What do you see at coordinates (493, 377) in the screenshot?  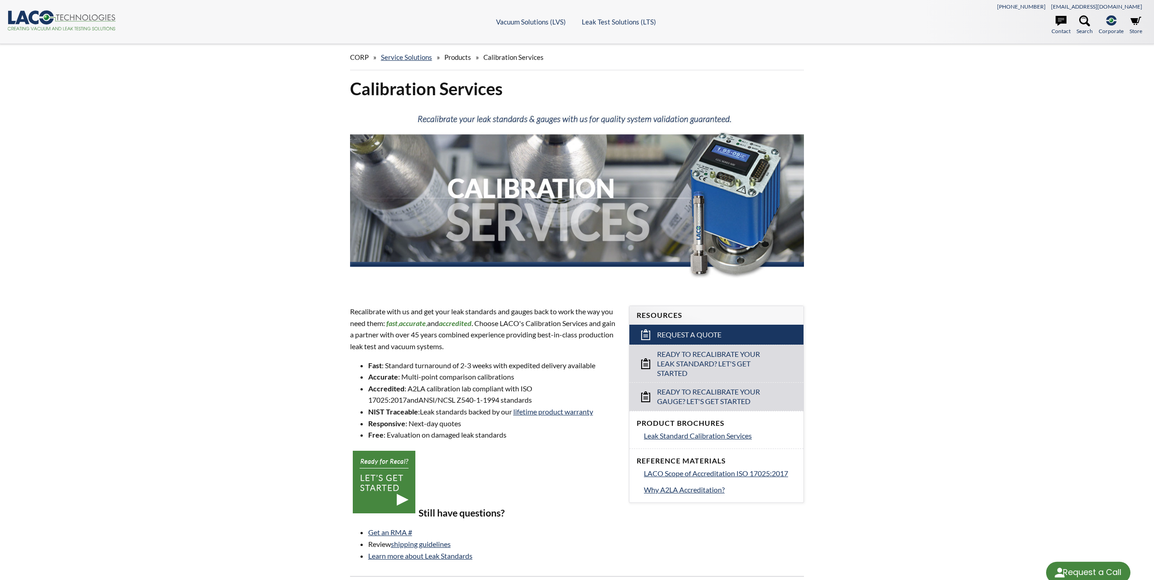 I see `li: : Multi-point comparison calibrations` at bounding box center [493, 377].